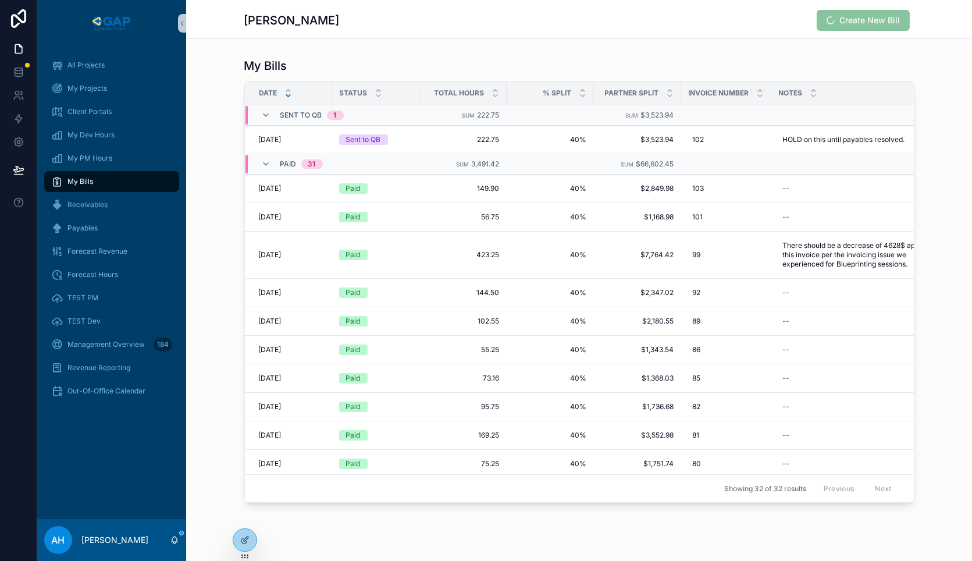 The image size is (972, 561). I want to click on a: 81, so click(726, 435).